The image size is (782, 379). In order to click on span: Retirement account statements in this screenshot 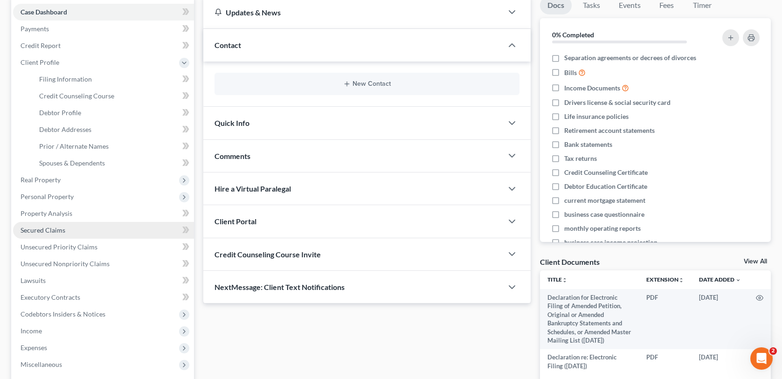, I will do `click(609, 131)`.